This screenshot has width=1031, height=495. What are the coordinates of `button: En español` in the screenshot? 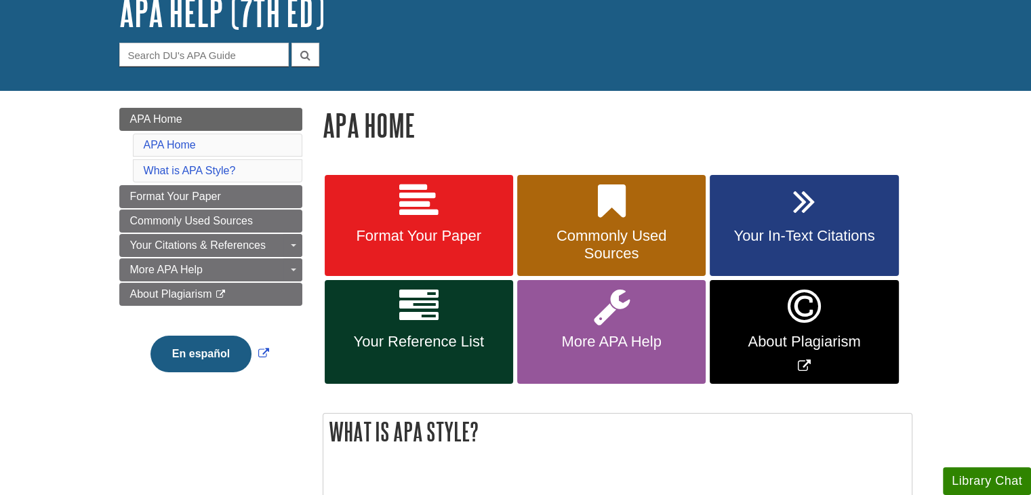 It's located at (201, 354).